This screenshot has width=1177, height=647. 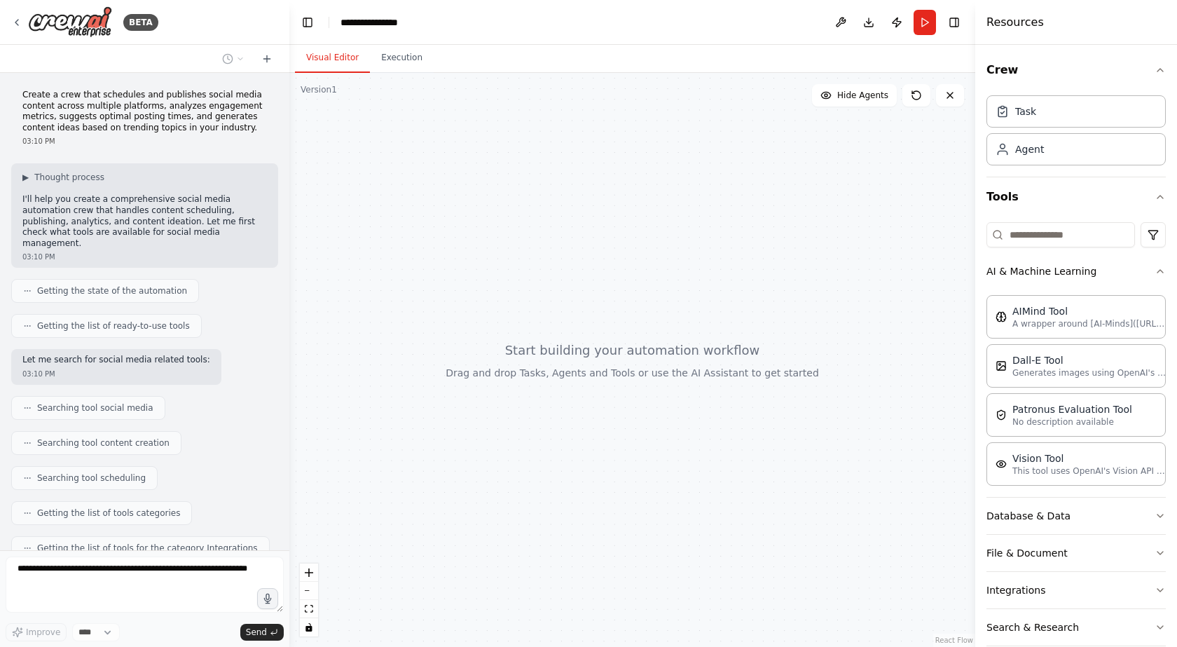 I want to click on span: Hide Agents, so click(x=863, y=95).